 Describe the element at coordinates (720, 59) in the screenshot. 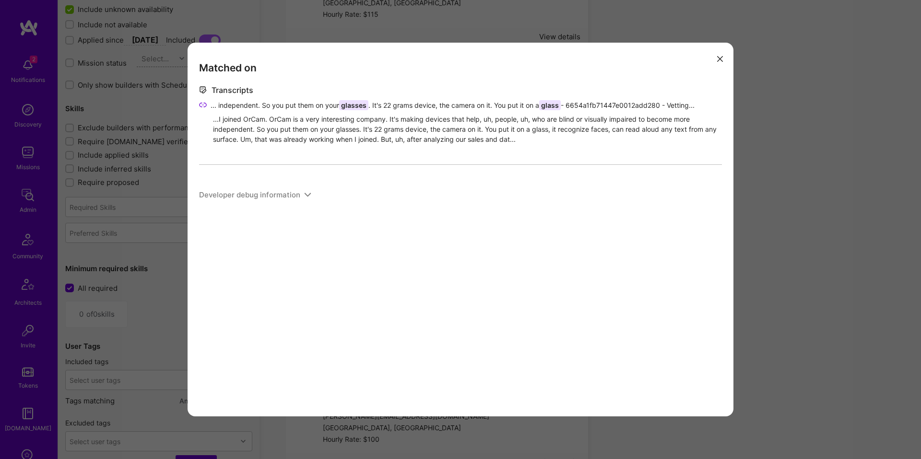

I see `i: icon Close` at that location.